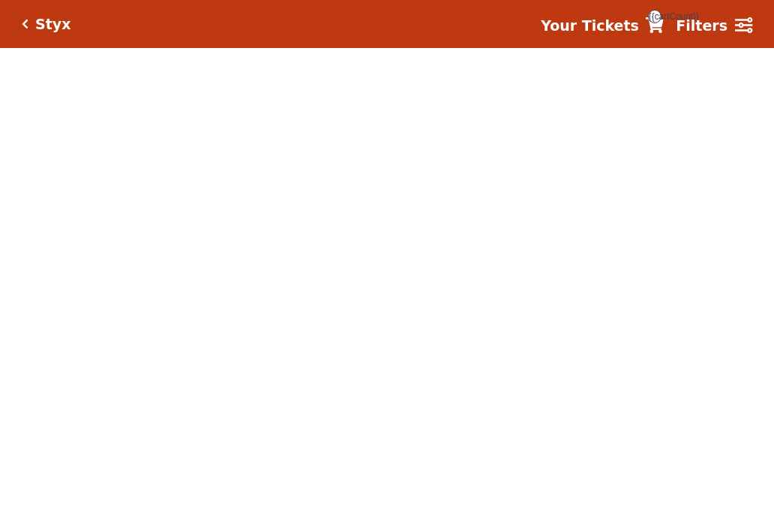 The width and height of the screenshot is (774, 514). I want to click on strong: Filters, so click(701, 26).